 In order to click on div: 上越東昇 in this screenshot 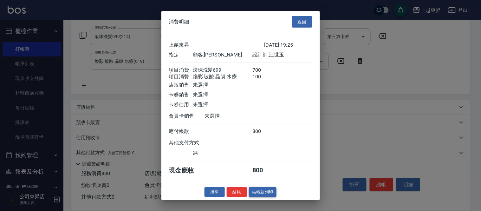, I will do `click(217, 45)`.